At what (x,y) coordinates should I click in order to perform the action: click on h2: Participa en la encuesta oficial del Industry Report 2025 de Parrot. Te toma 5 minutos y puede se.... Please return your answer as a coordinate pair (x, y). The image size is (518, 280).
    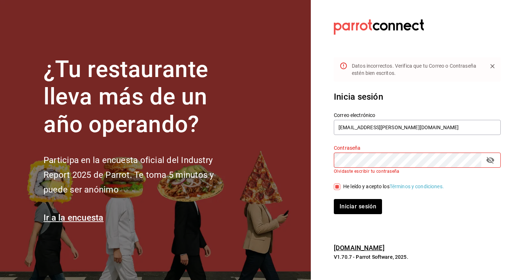
    Looking at the image, I should click on (141, 175).